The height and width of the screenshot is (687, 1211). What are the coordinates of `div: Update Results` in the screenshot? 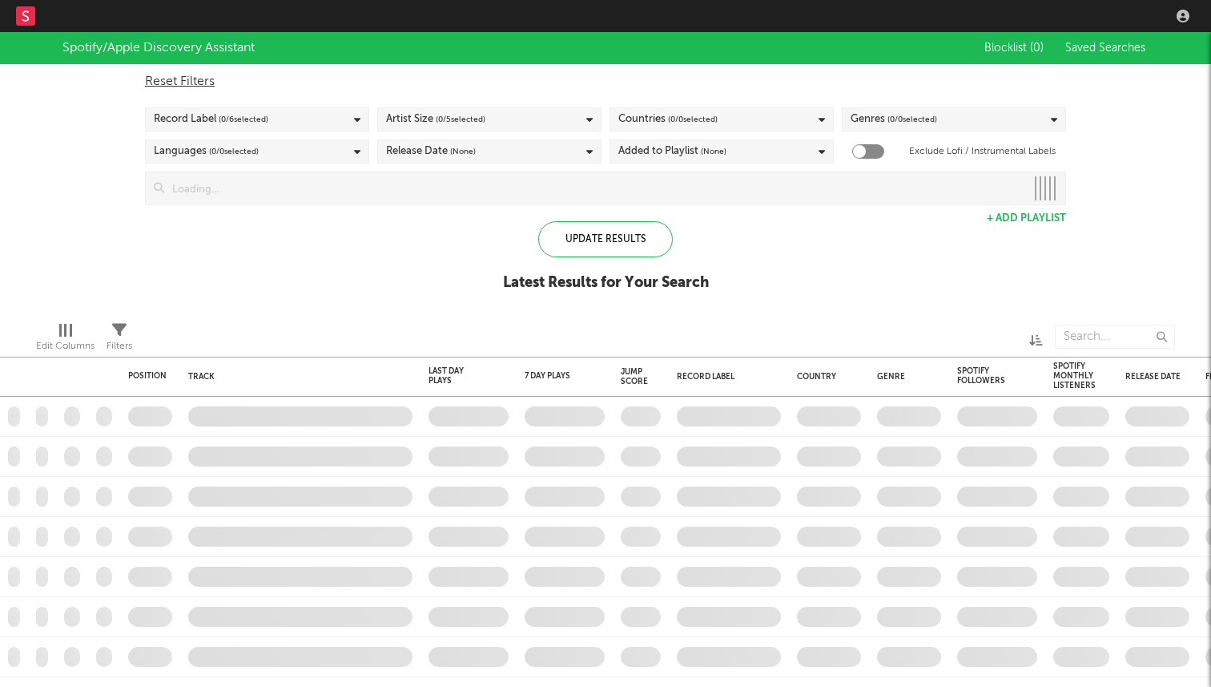 It's located at (606, 239).